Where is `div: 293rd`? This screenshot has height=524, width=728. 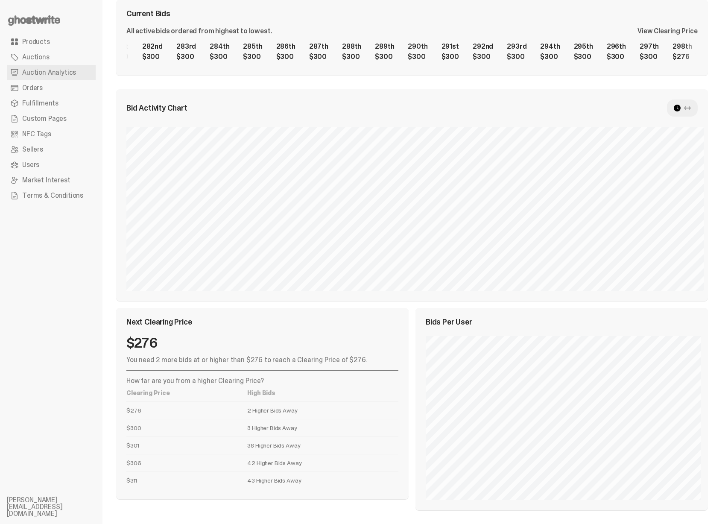 div: 293rd is located at coordinates (517, 47).